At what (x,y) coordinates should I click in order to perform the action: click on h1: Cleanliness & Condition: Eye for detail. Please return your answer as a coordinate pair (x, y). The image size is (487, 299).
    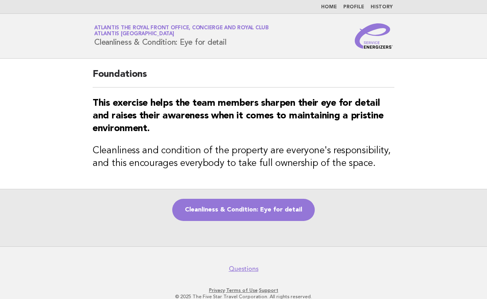
    Looking at the image, I should click on (182, 36).